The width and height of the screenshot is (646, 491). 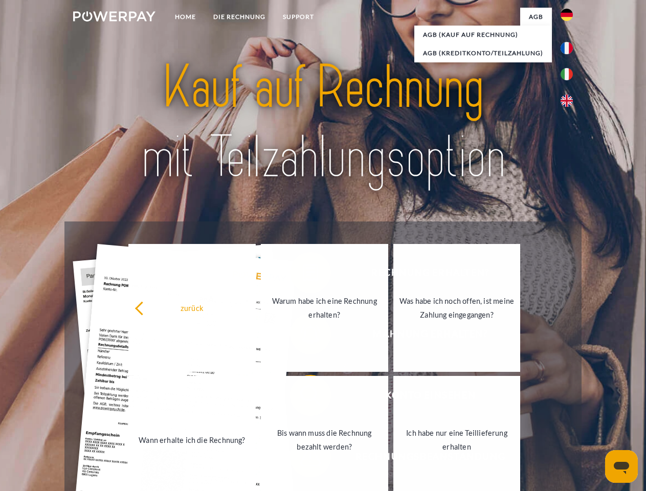 What do you see at coordinates (536, 17) in the screenshot?
I see `a: agb` at bounding box center [536, 17].